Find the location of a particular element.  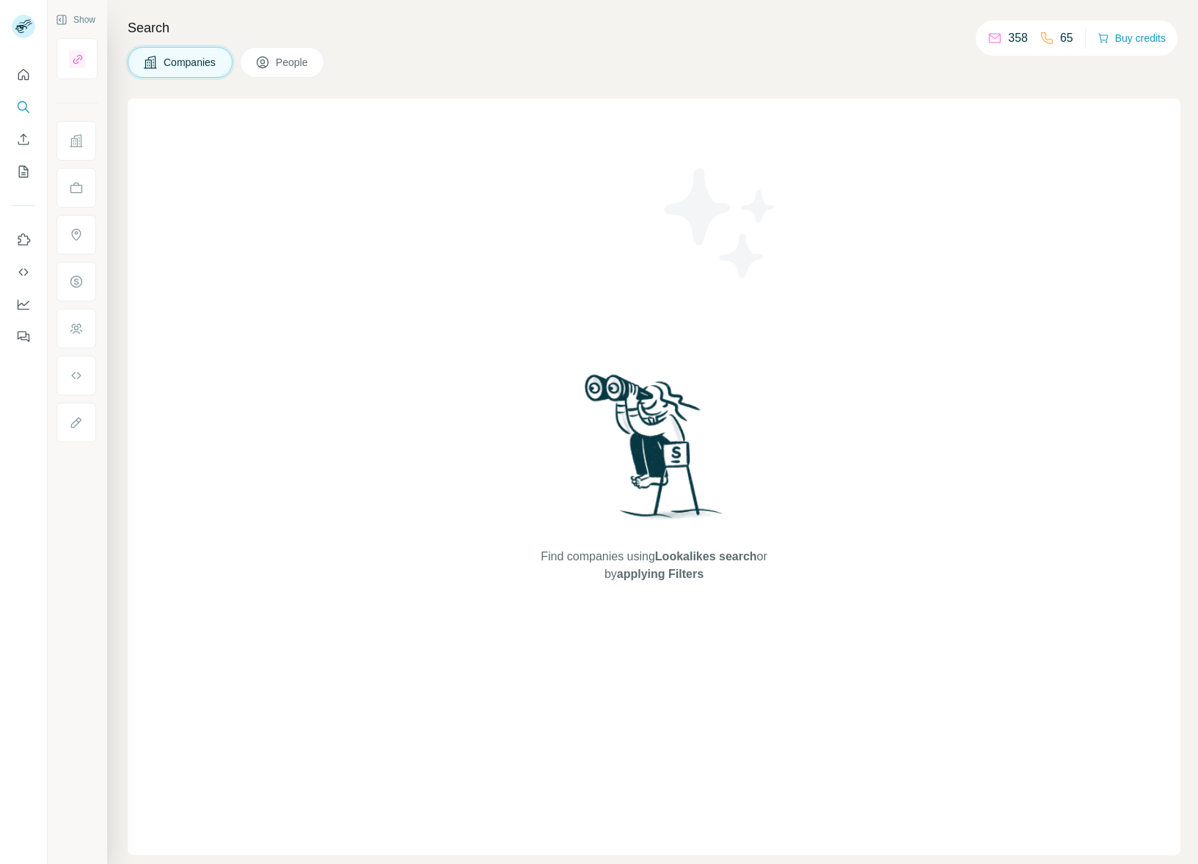

span: People is located at coordinates (293, 62).